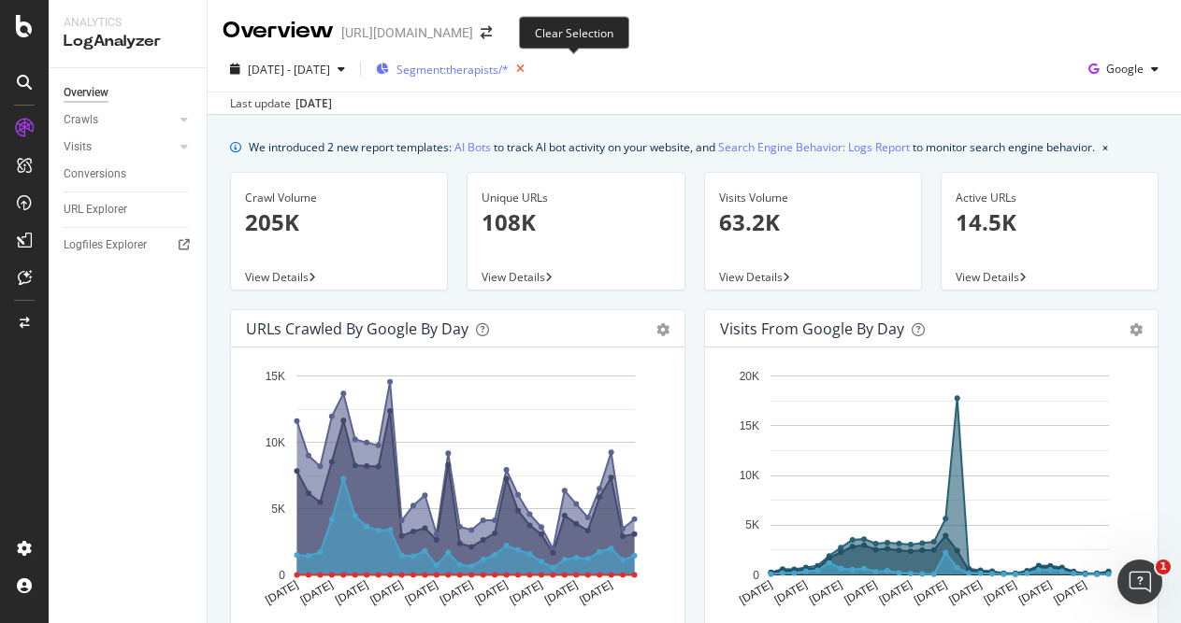 Image resolution: width=1181 pixels, height=623 pixels. I want to click on button: Google, so click(1123, 69).